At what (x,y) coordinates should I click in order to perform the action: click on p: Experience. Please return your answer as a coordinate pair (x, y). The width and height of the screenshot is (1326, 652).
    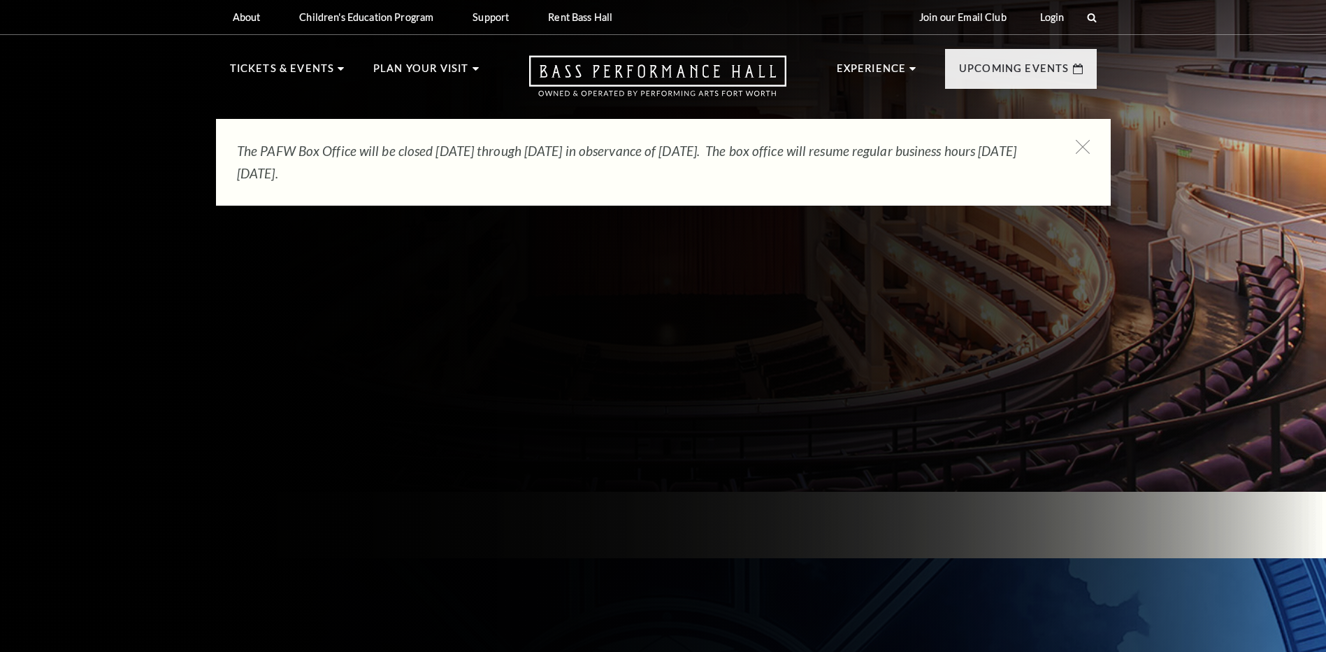
    Looking at the image, I should click on (872, 73).